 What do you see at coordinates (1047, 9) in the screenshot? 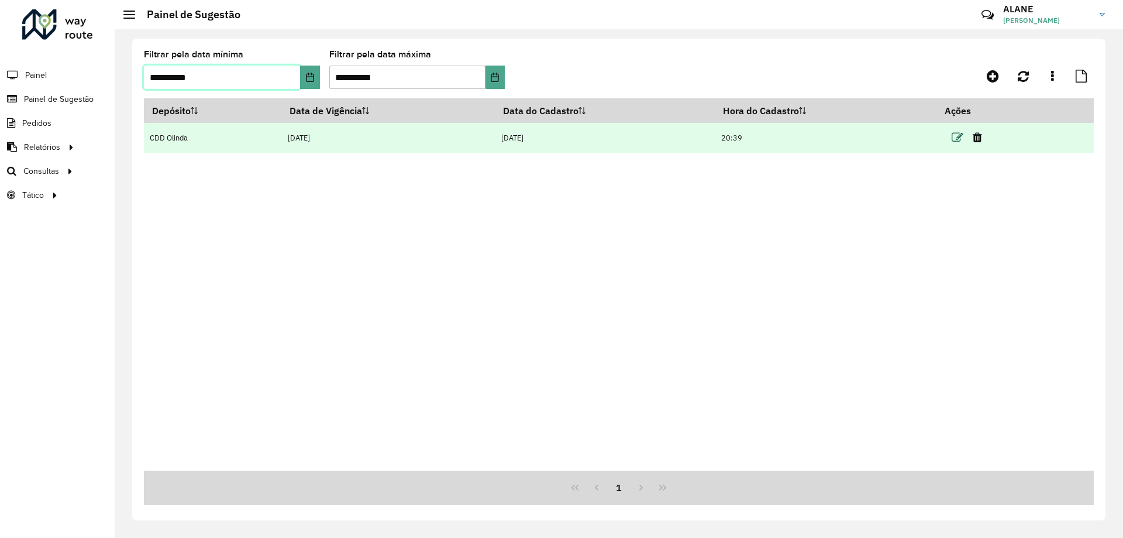
I see `h3: ALANE` at bounding box center [1047, 9].